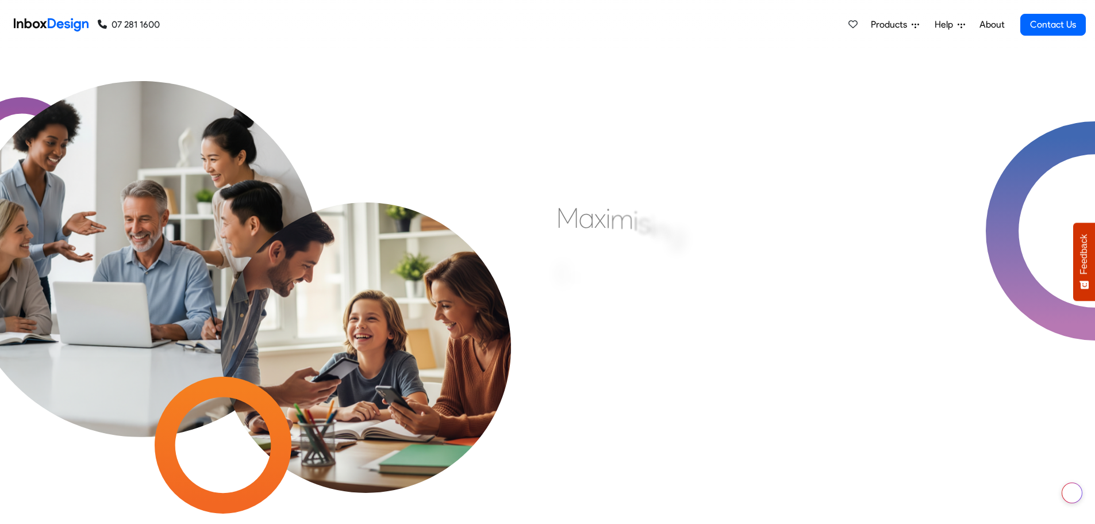  What do you see at coordinates (622, 219) in the screenshot?
I see `div: m` at bounding box center [622, 219].